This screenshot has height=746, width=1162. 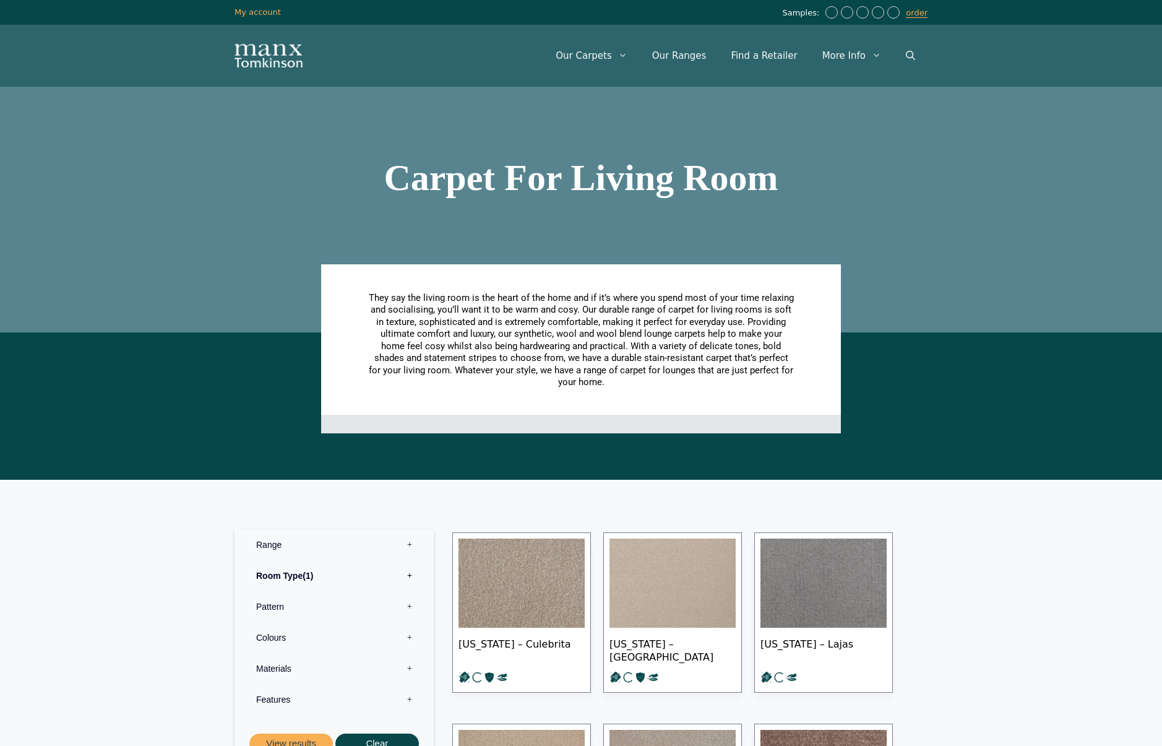 I want to click on label: Materials, so click(x=334, y=669).